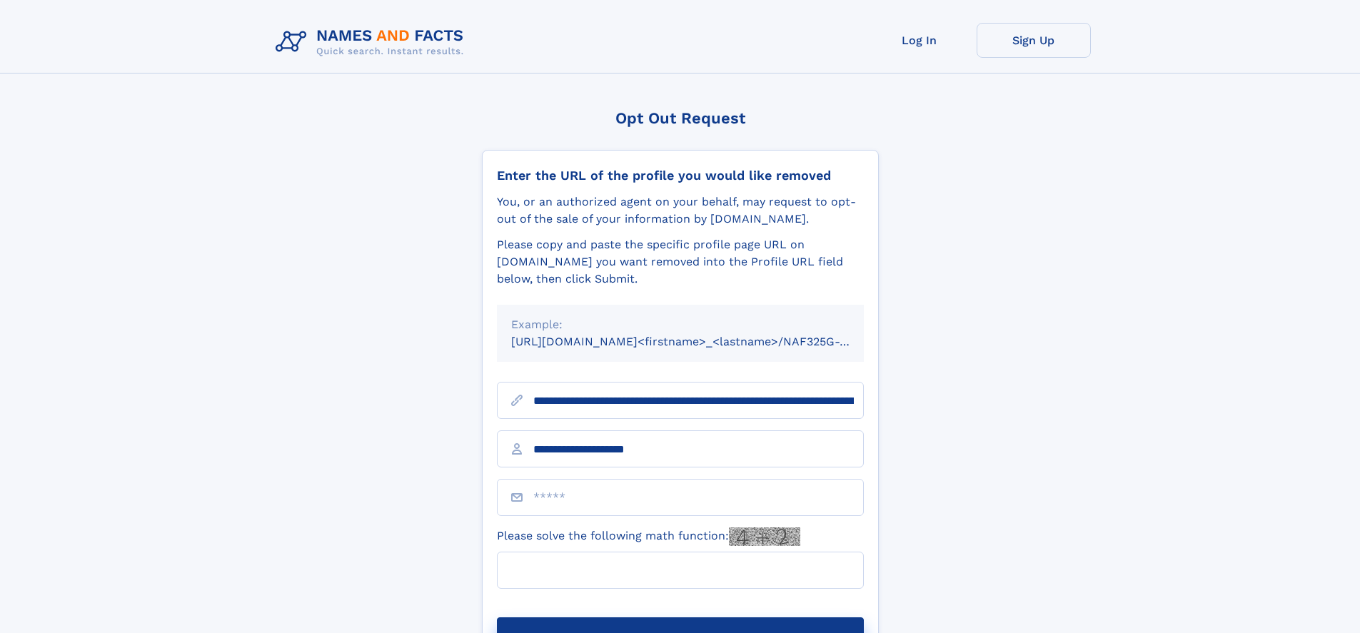 The width and height of the screenshot is (1360, 633). I want to click on a: Sign Up, so click(1034, 40).